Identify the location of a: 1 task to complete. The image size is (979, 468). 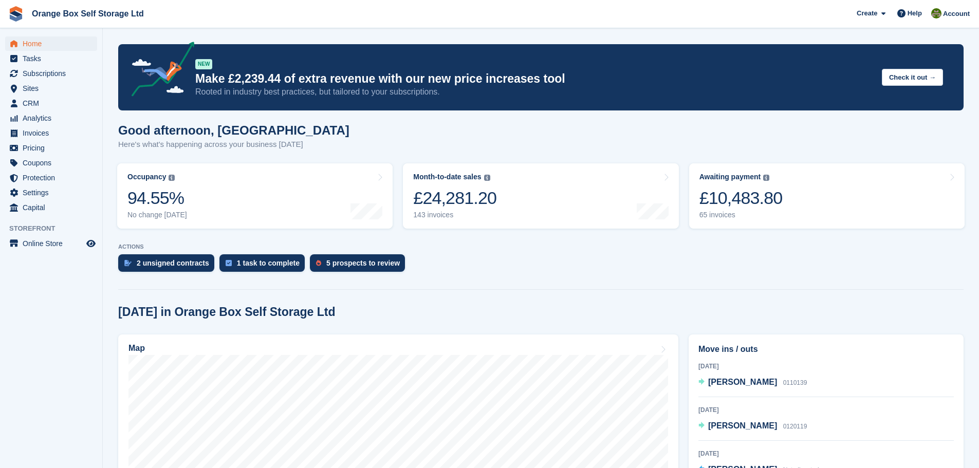
(265, 266).